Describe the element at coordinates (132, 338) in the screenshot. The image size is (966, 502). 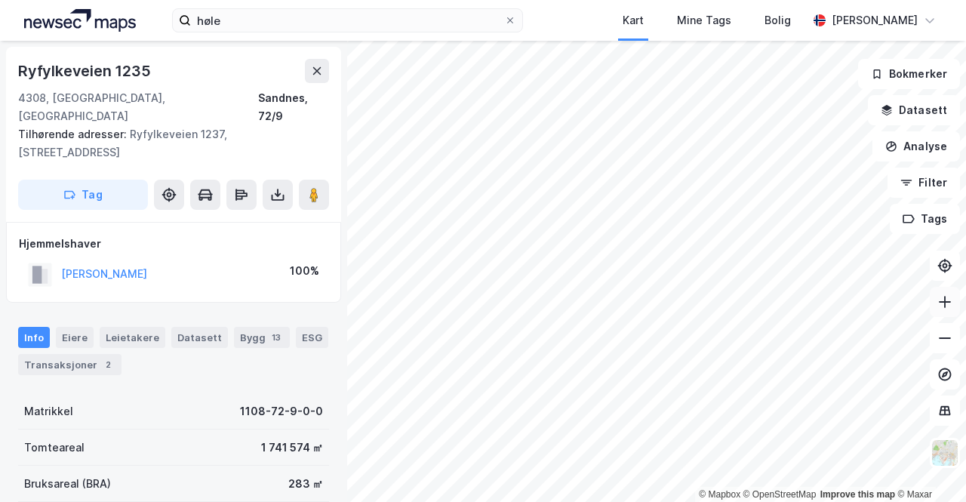
I see `div: Leietakere` at that location.